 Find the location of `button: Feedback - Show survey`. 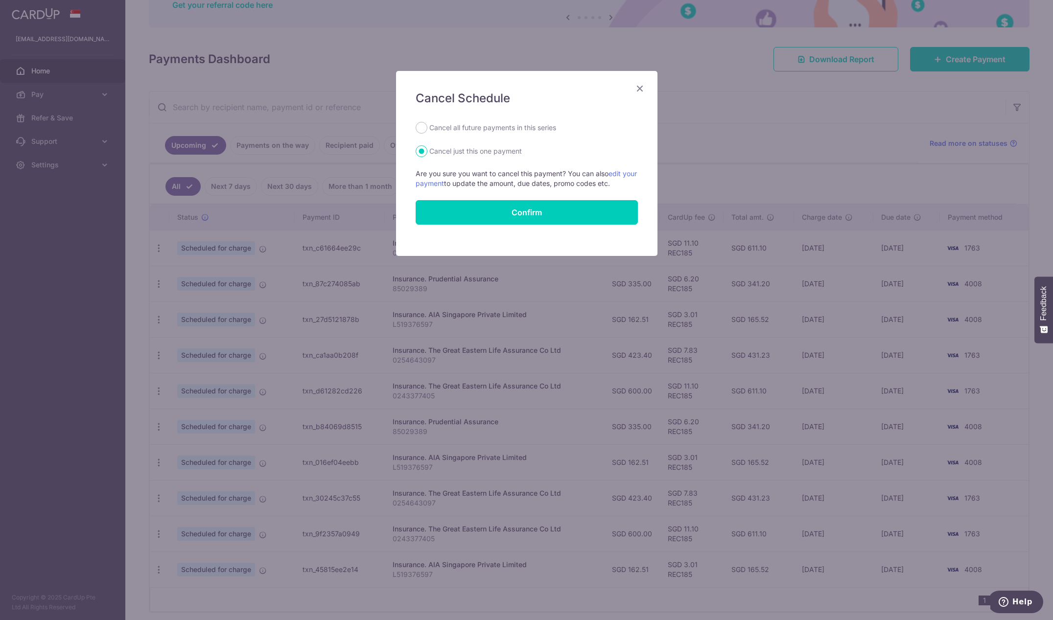

button: Feedback - Show survey is located at coordinates (1044, 310).